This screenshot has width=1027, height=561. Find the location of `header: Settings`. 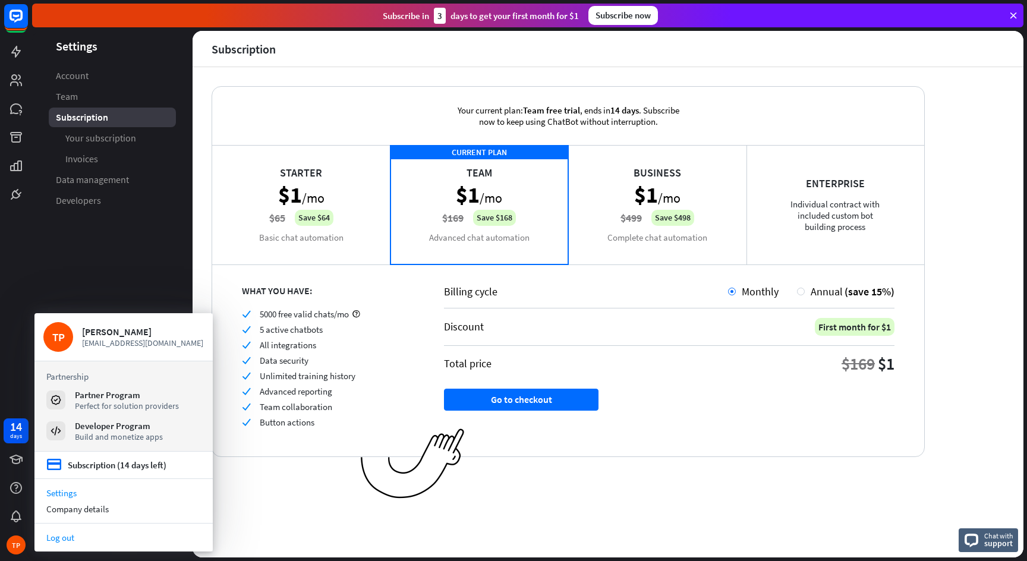

header: Settings is located at coordinates (112, 46).